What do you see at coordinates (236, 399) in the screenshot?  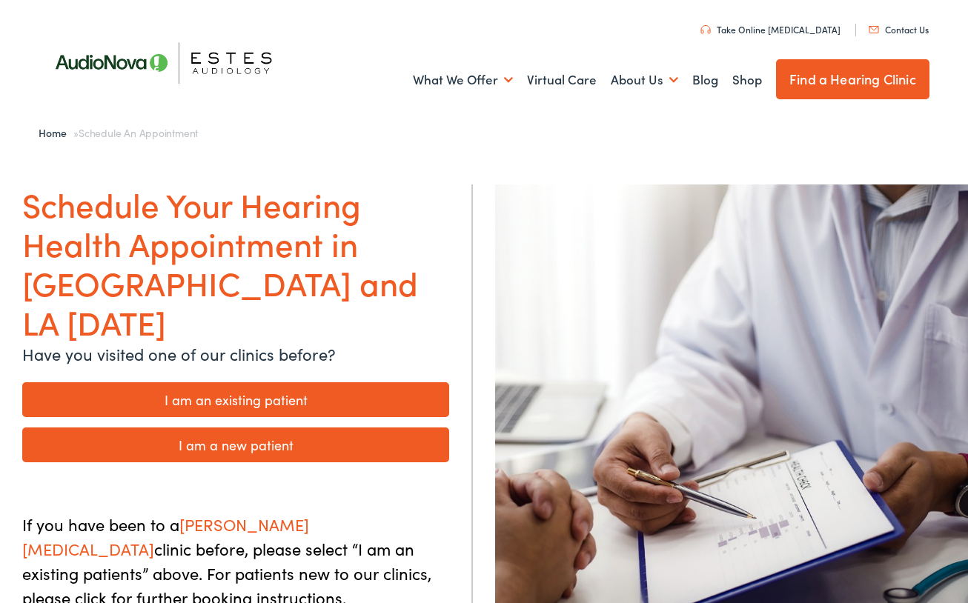 I see `a: I am an existing patient` at bounding box center [236, 399].